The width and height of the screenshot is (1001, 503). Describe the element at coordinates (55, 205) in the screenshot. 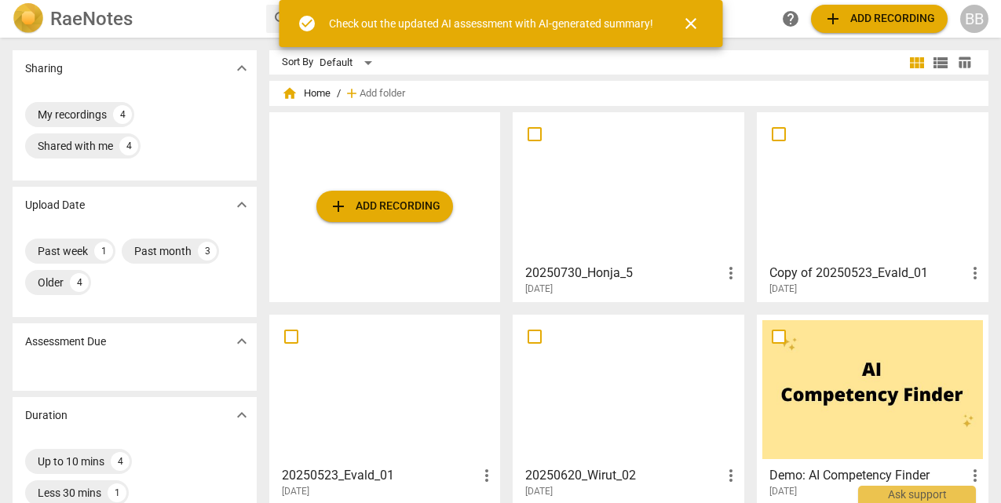

I see `p: Upload Date` at that location.